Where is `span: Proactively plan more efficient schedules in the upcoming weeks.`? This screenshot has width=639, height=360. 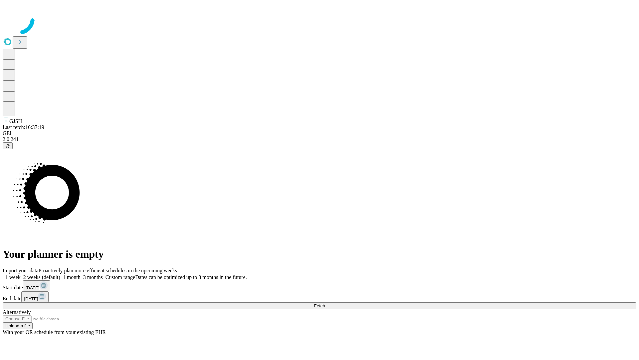
span: Proactively plan more efficient schedules in the upcoming weeks. is located at coordinates (109, 270).